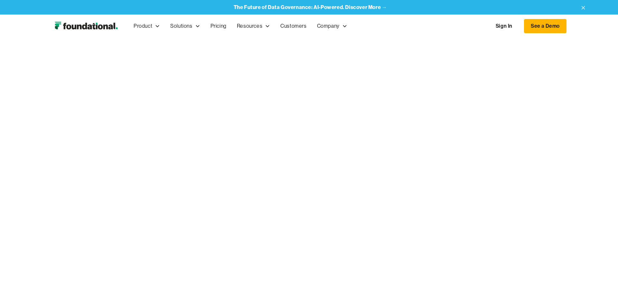 Image resolution: width=618 pixels, height=301 pixels. Describe the element at coordinates (219, 26) in the screenshot. I see `a: Pricing` at that location.